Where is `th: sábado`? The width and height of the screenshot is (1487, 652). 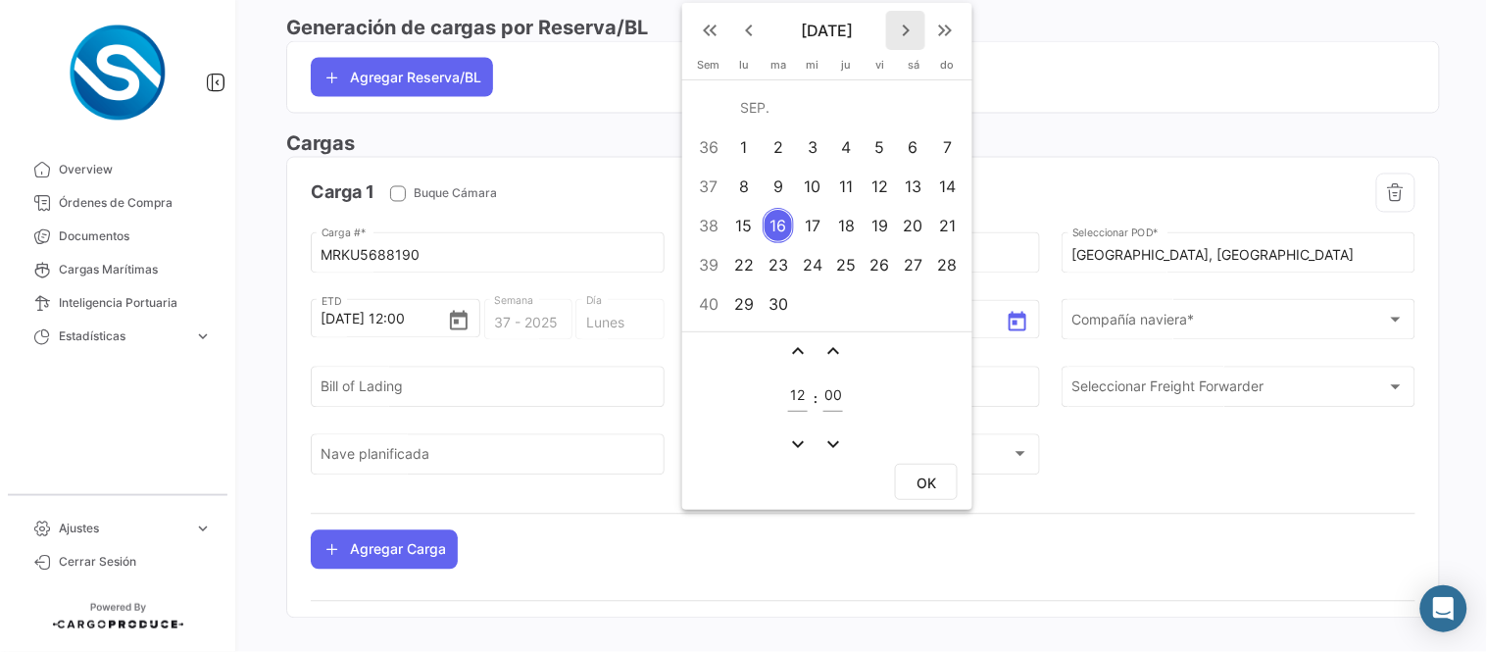 th: sábado is located at coordinates (913, 69).